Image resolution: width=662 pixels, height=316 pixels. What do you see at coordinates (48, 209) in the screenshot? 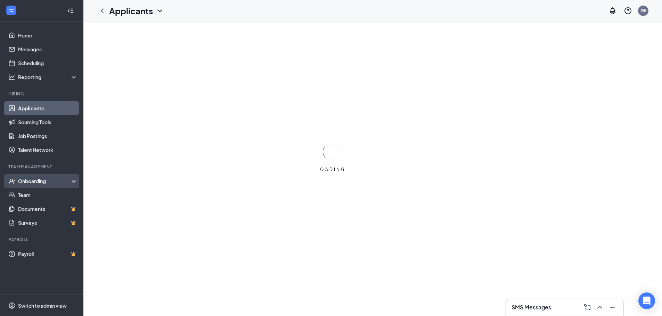
I see `a: DocumentsCrown` at bounding box center [48, 209].